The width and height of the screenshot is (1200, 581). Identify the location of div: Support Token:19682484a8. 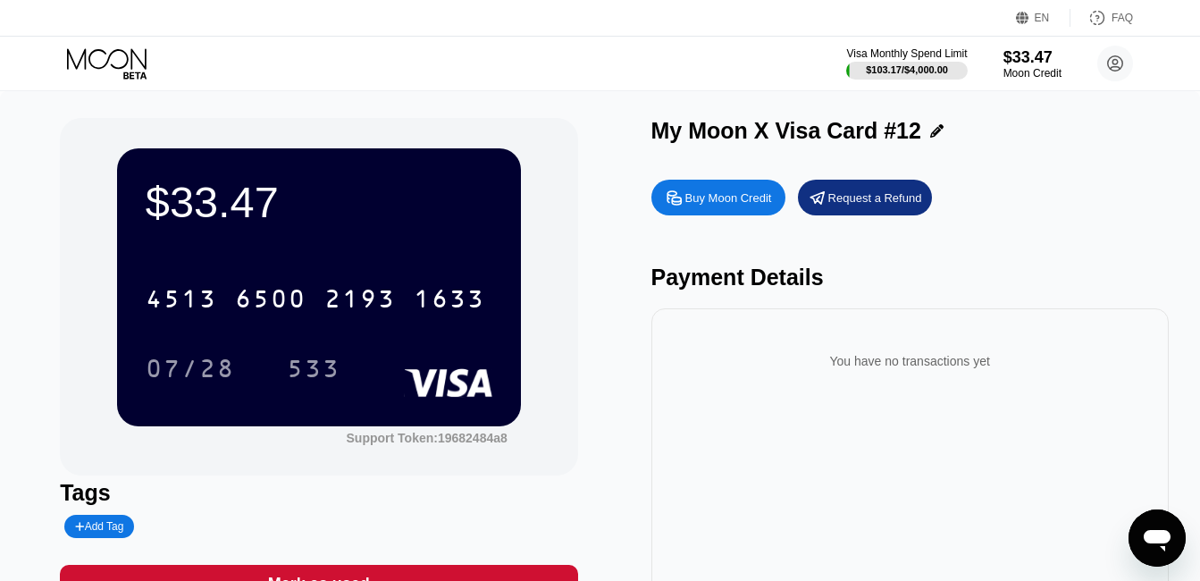
(427, 438).